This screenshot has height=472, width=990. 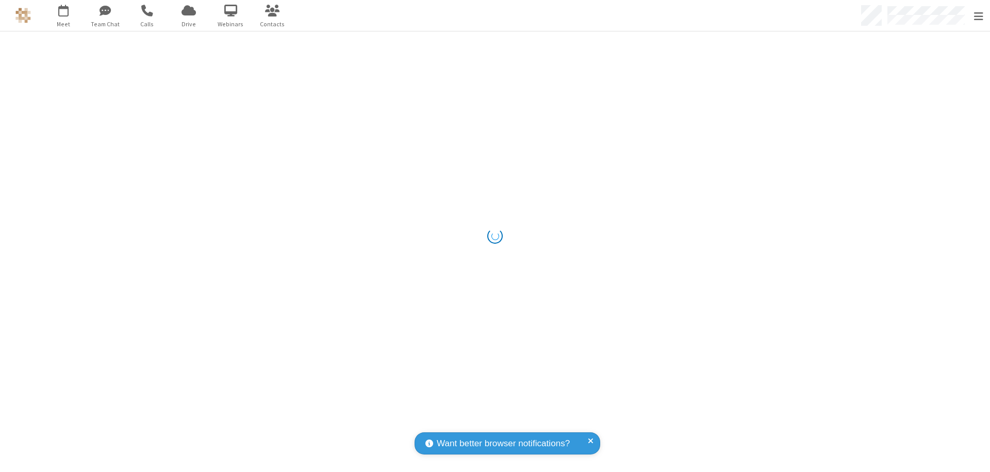 I want to click on img: QA Selenium DO NOT DELETE OR CHANGE, so click(x=23, y=15).